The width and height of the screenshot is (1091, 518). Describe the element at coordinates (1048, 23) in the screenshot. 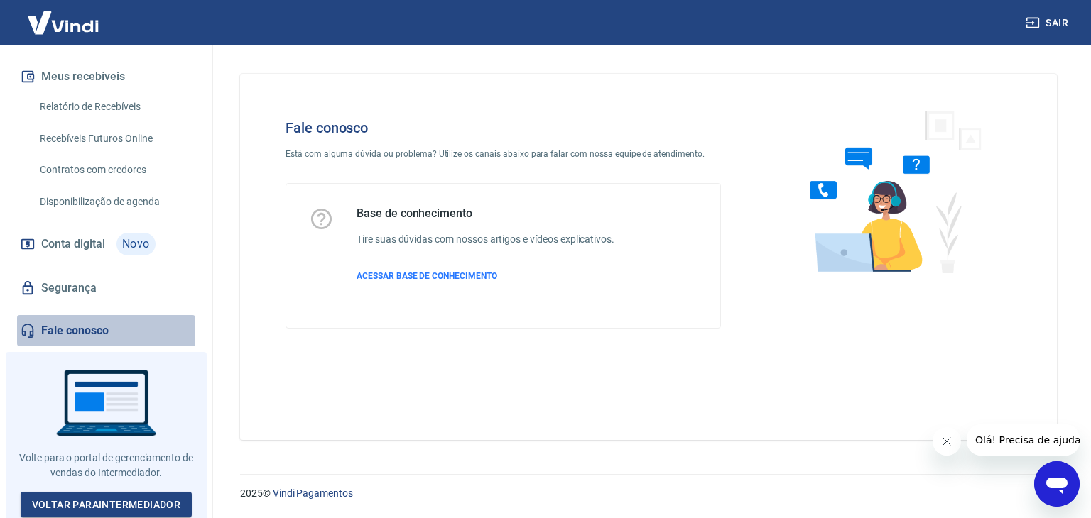

I see `button: Sair` at that location.